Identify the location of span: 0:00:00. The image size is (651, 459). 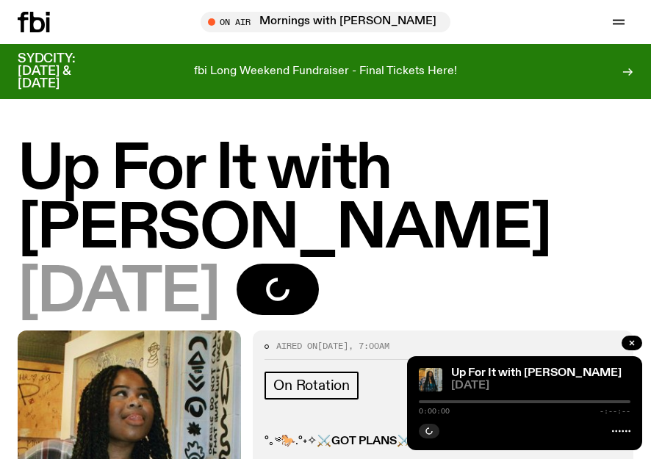
(434, 411).